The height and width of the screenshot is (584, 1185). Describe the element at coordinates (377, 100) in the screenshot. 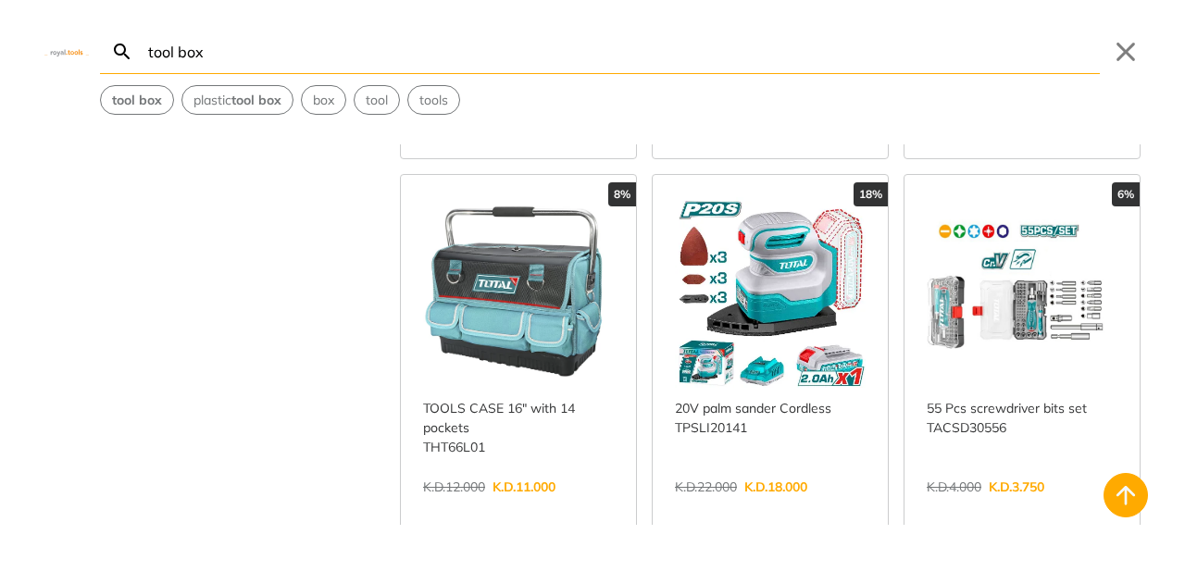

I see `div: Suggestion: tool` at that location.